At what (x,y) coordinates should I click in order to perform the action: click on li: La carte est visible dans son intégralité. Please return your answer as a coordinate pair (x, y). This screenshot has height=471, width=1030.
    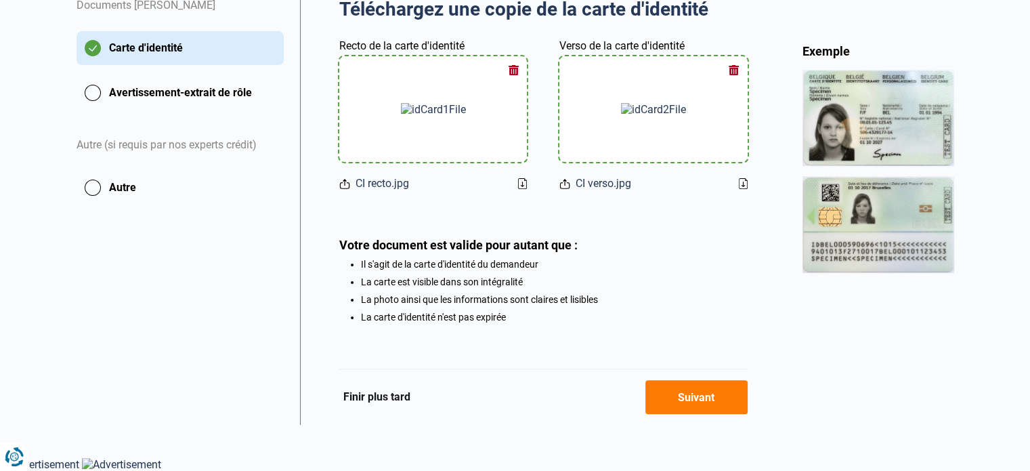
    Looking at the image, I should click on (554, 282).